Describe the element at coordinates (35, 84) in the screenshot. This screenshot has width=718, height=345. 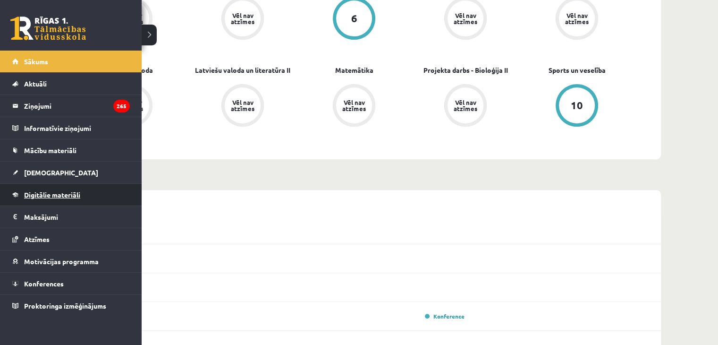
I see `span: Aktuāli` at that location.